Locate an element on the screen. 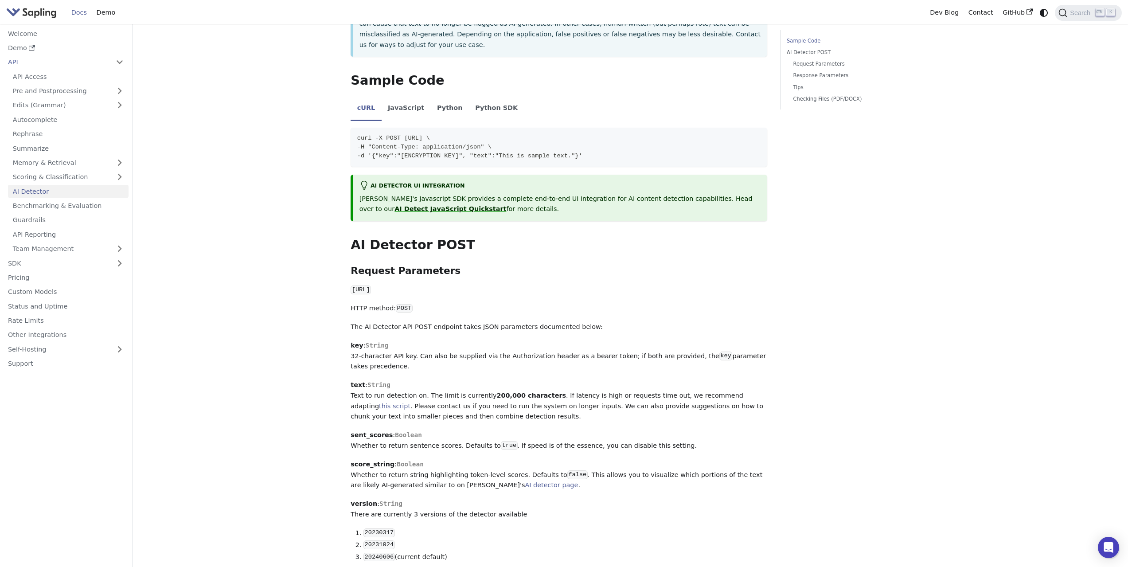 The width and height of the screenshot is (1128, 567). p: The AI Detector API POST endpoint takes JSON parameters documented below: is located at coordinates (559, 327).